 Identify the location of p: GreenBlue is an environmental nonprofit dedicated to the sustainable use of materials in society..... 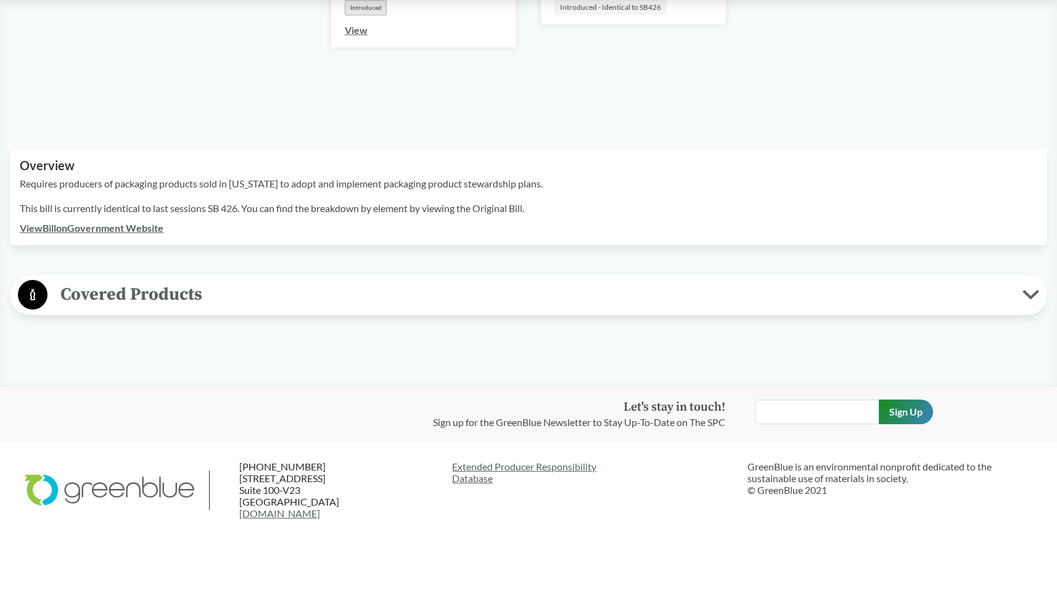
(890, 478).